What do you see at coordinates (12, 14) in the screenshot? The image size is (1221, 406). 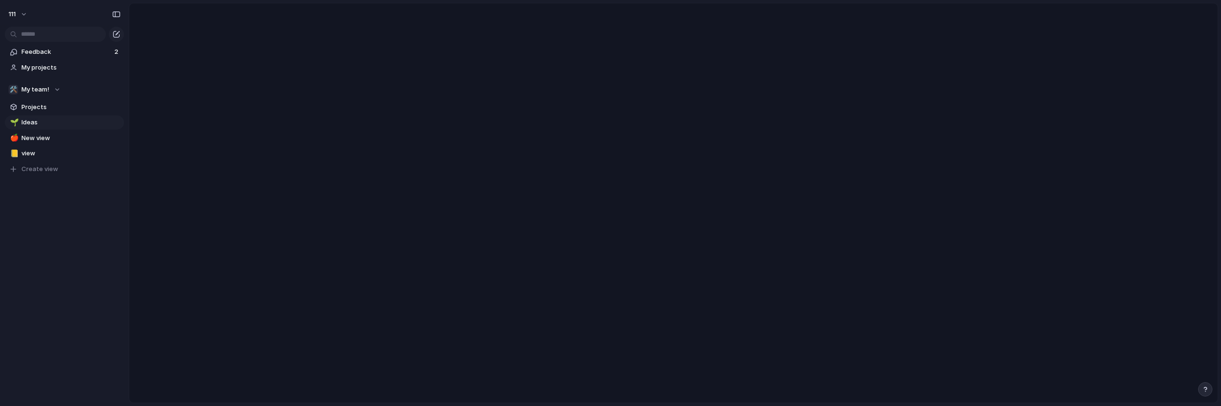 I see `span: 111` at bounding box center [12, 14].